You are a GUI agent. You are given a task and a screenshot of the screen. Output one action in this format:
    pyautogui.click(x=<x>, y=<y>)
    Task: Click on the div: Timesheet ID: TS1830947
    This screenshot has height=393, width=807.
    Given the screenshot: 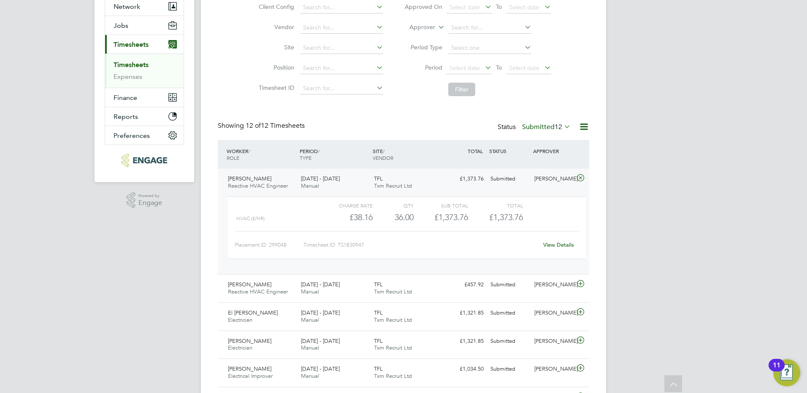 What is the action you would take?
    pyautogui.click(x=420, y=245)
    